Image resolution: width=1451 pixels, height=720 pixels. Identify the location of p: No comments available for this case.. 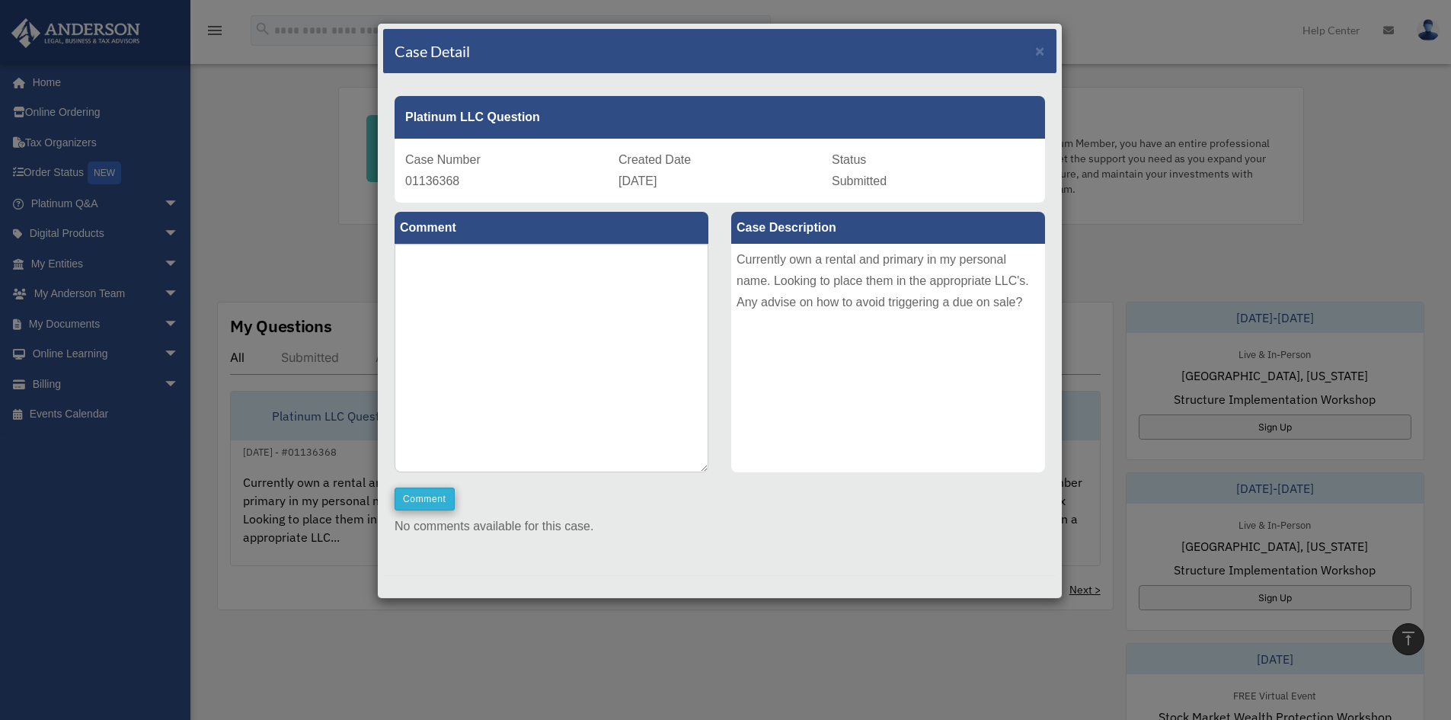
(720, 526).